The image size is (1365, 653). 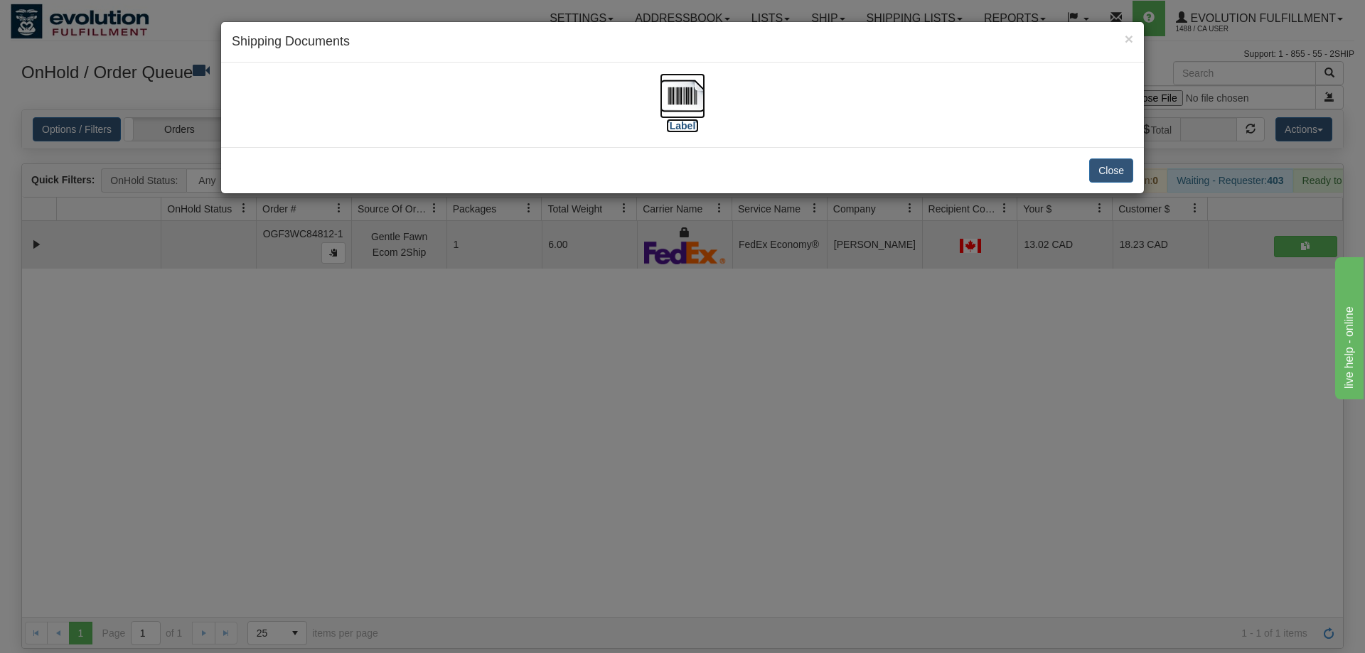 I want to click on a: [Label], so click(x=682, y=109).